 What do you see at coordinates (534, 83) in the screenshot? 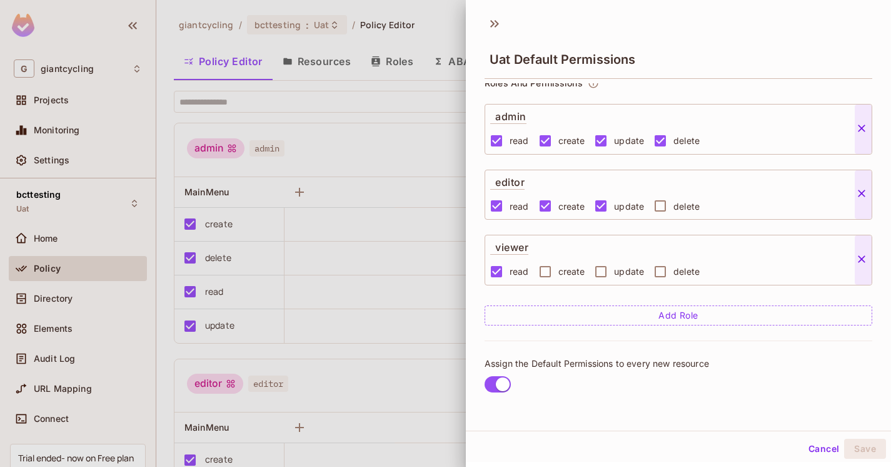
I see `p: Roles And Permissions` at bounding box center [534, 83].